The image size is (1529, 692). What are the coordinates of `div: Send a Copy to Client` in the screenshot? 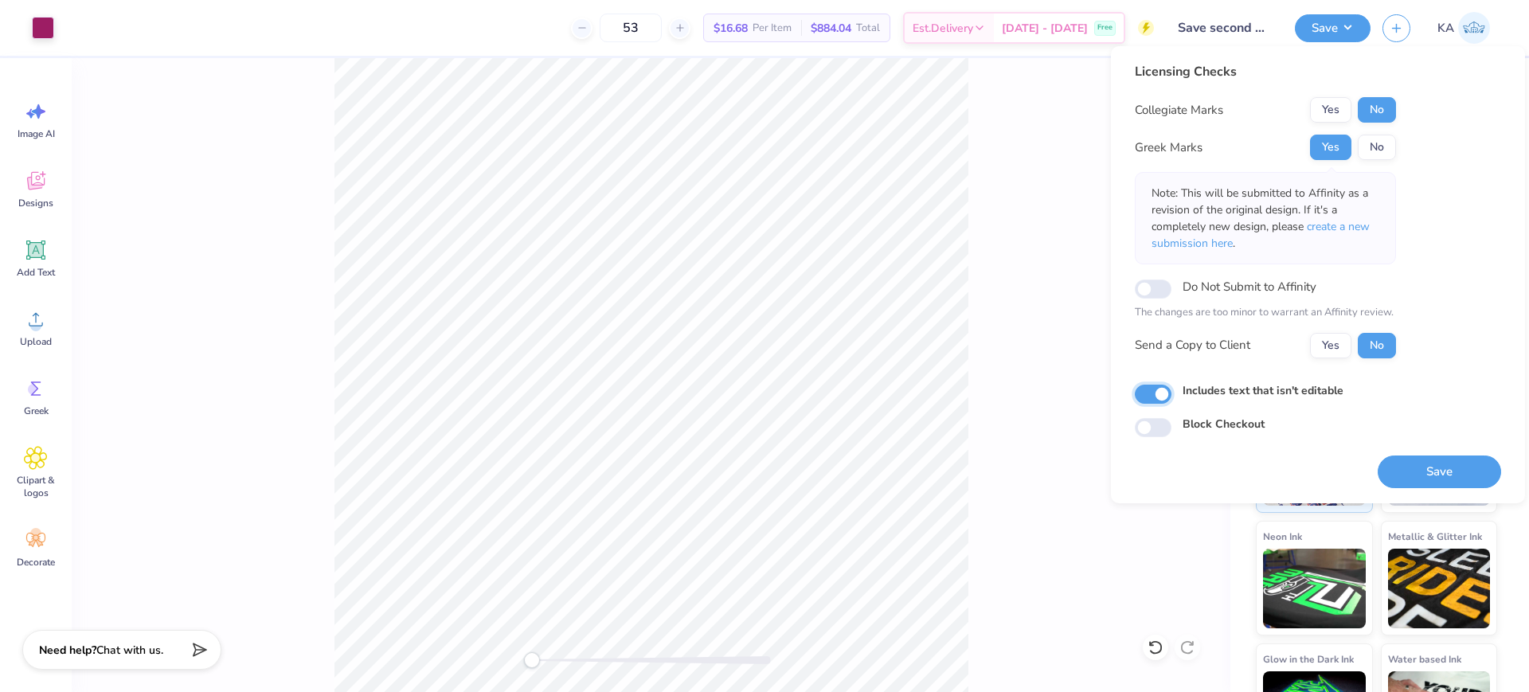 It's located at (1192, 345).